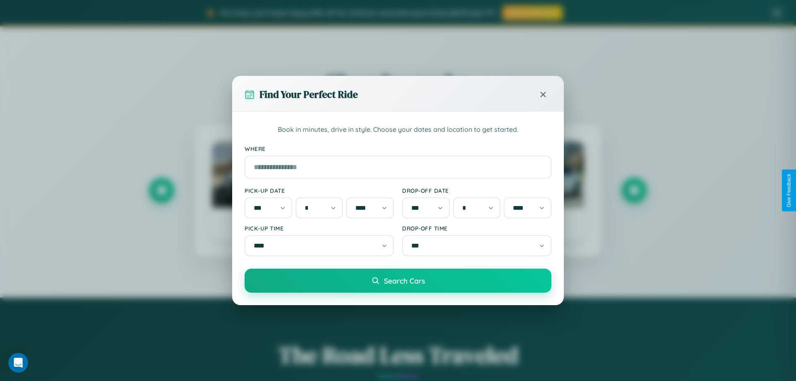 This screenshot has width=796, height=381. What do you see at coordinates (477, 228) in the screenshot?
I see `label: Drop-off Time` at bounding box center [477, 228].